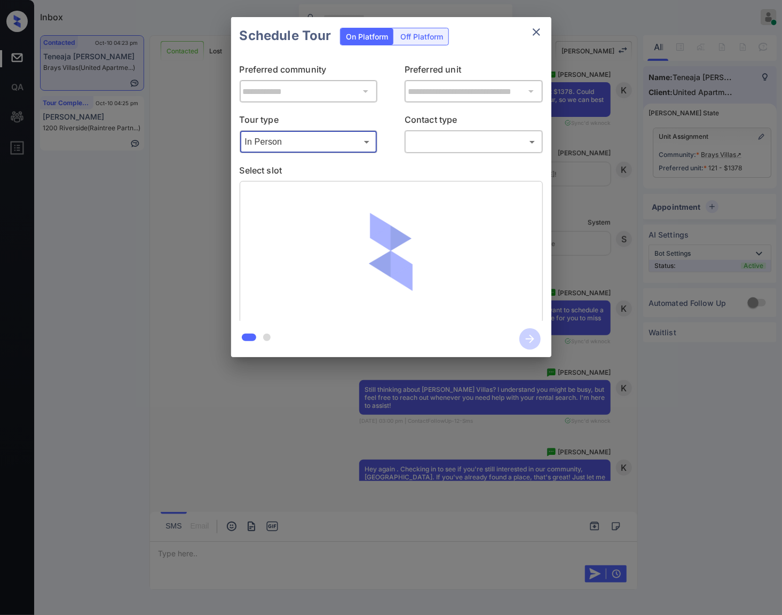 Image resolution: width=782 pixels, height=615 pixels. I want to click on p: Tour type, so click(309, 122).